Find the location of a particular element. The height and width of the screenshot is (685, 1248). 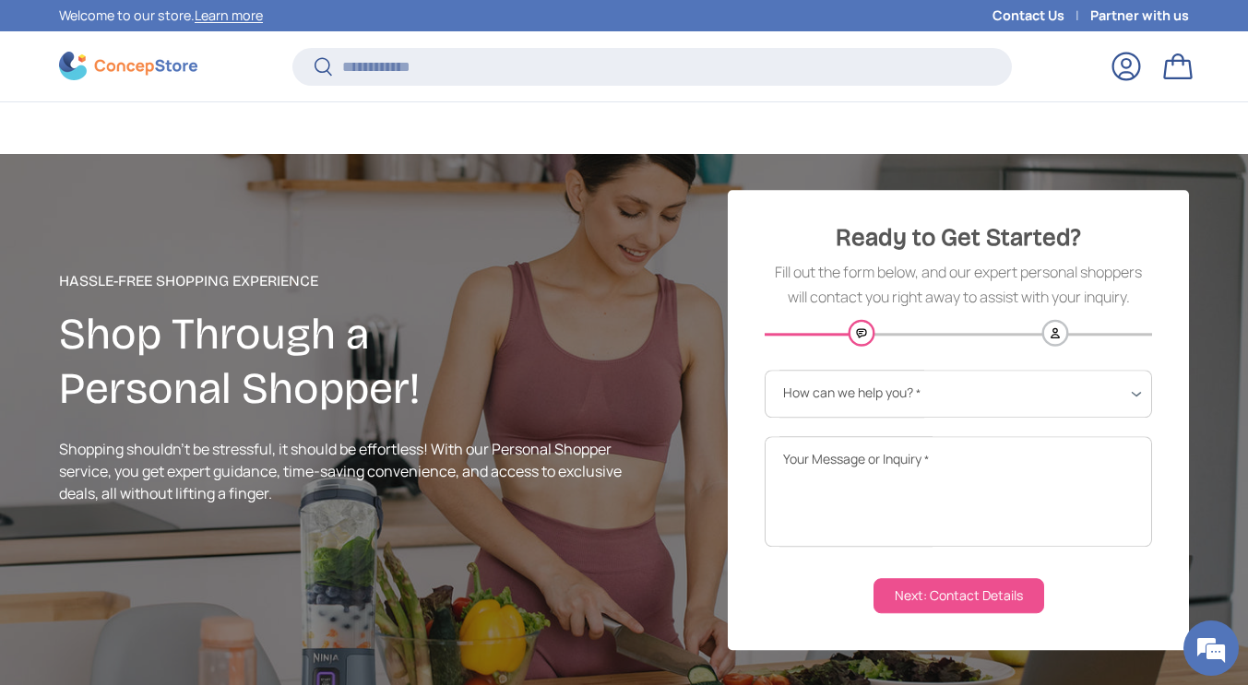

p: hassle-free shopping experience is located at coordinates (341, 281).